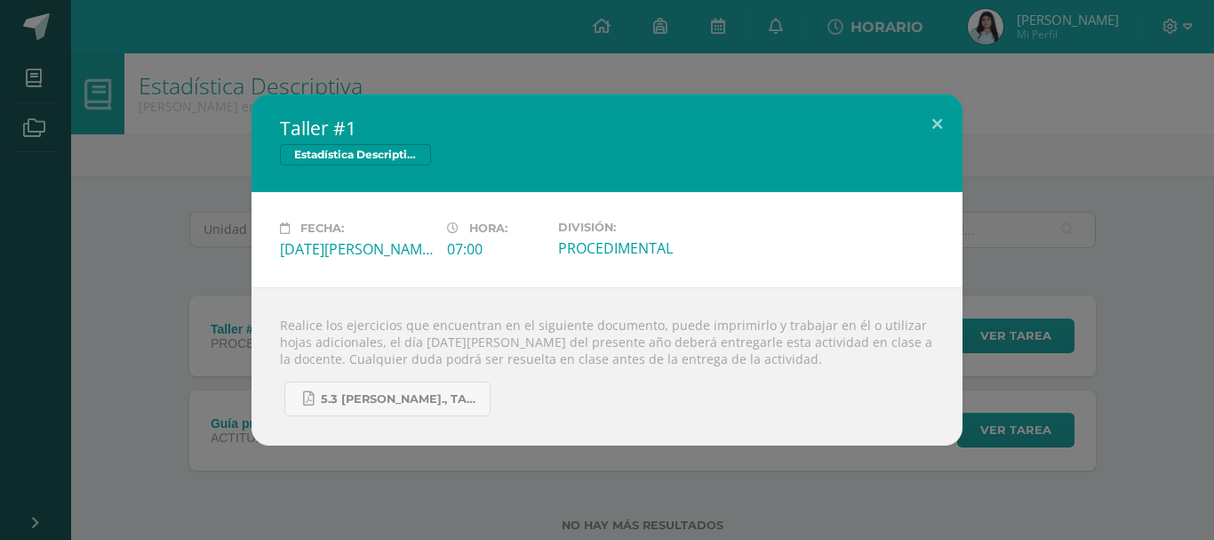  What do you see at coordinates (488, 228) in the screenshot?
I see `span: Hora:` at bounding box center [488, 228].